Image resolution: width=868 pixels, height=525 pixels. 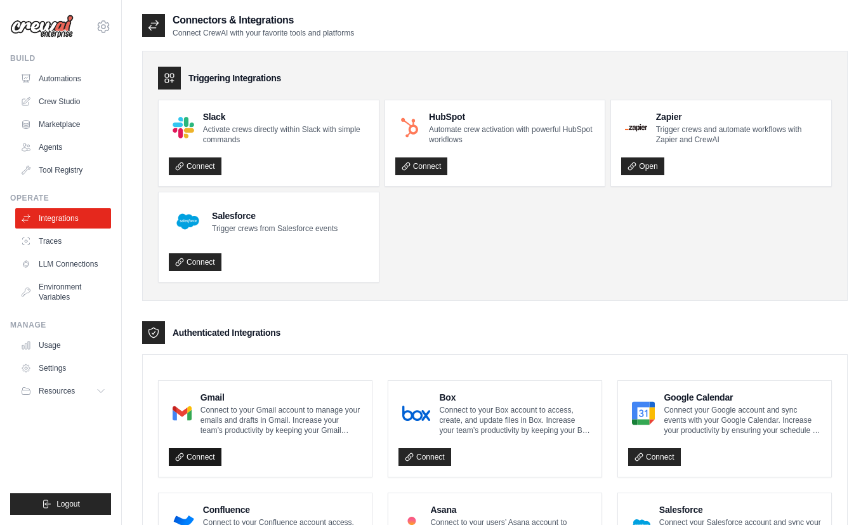 What do you see at coordinates (515, 420) in the screenshot?
I see `p: Connect to your Box account to access, create, and update files in Box. Increase your team’s prod...` at bounding box center [515, 420].